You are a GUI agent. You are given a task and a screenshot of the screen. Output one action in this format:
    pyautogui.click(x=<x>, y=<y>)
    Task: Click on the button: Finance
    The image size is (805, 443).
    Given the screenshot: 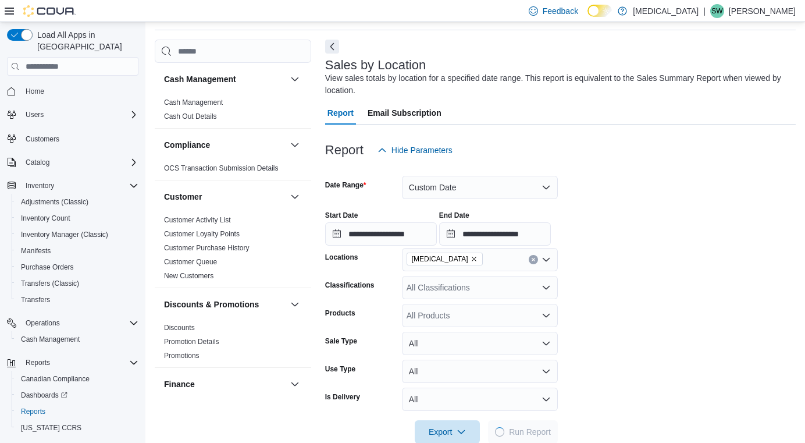 What is the action you would take?
    pyautogui.click(x=295, y=384)
    